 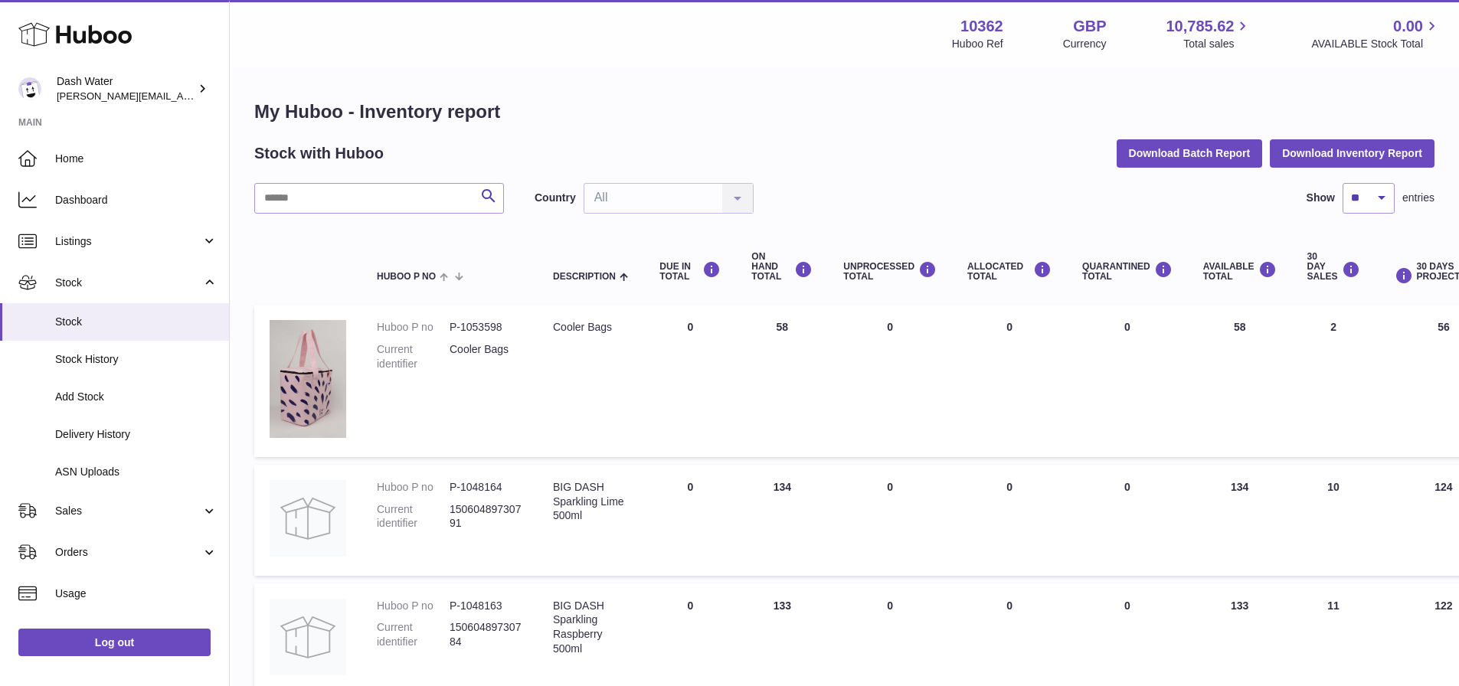 What do you see at coordinates (1408, 26) in the screenshot?
I see `span: 0.00` at bounding box center [1408, 26].